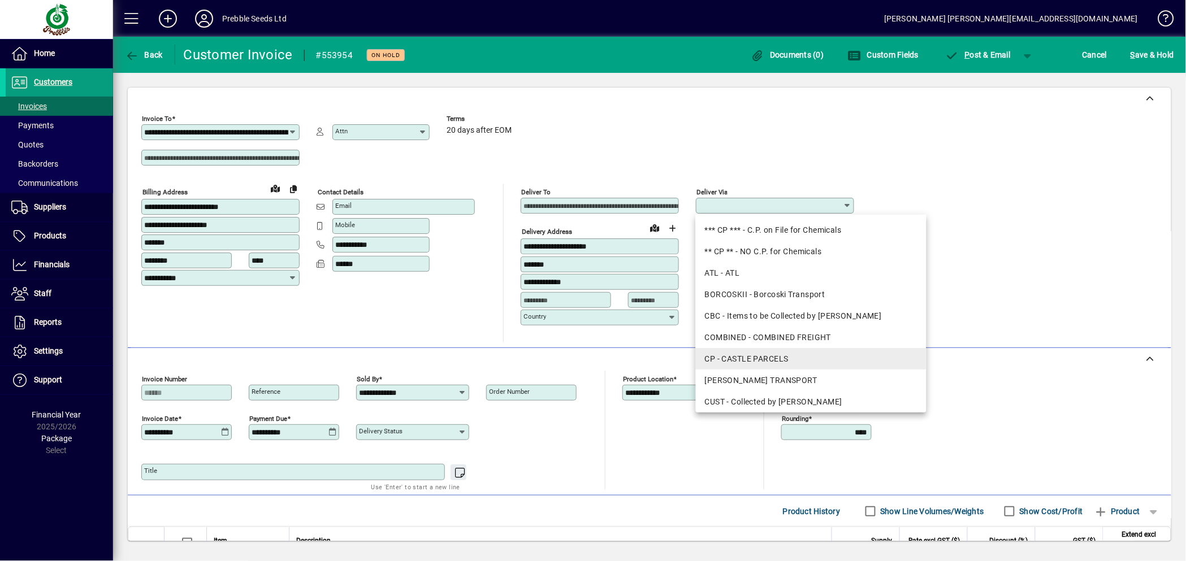 This screenshot has width=1186, height=561. Describe the element at coordinates (57, 439) in the screenshot. I see `span: Package` at that location.